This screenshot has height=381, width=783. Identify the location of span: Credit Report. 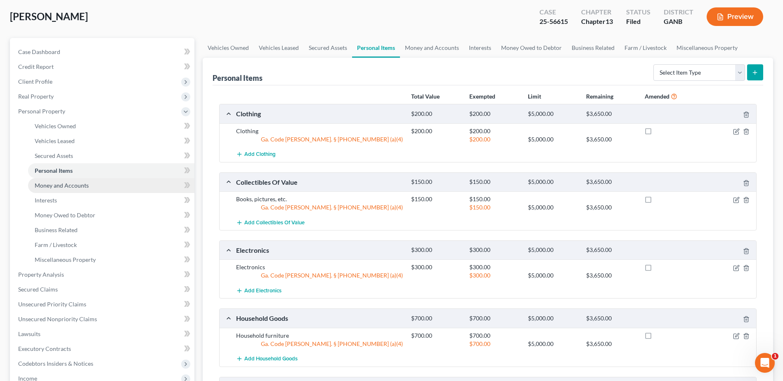
(36, 66).